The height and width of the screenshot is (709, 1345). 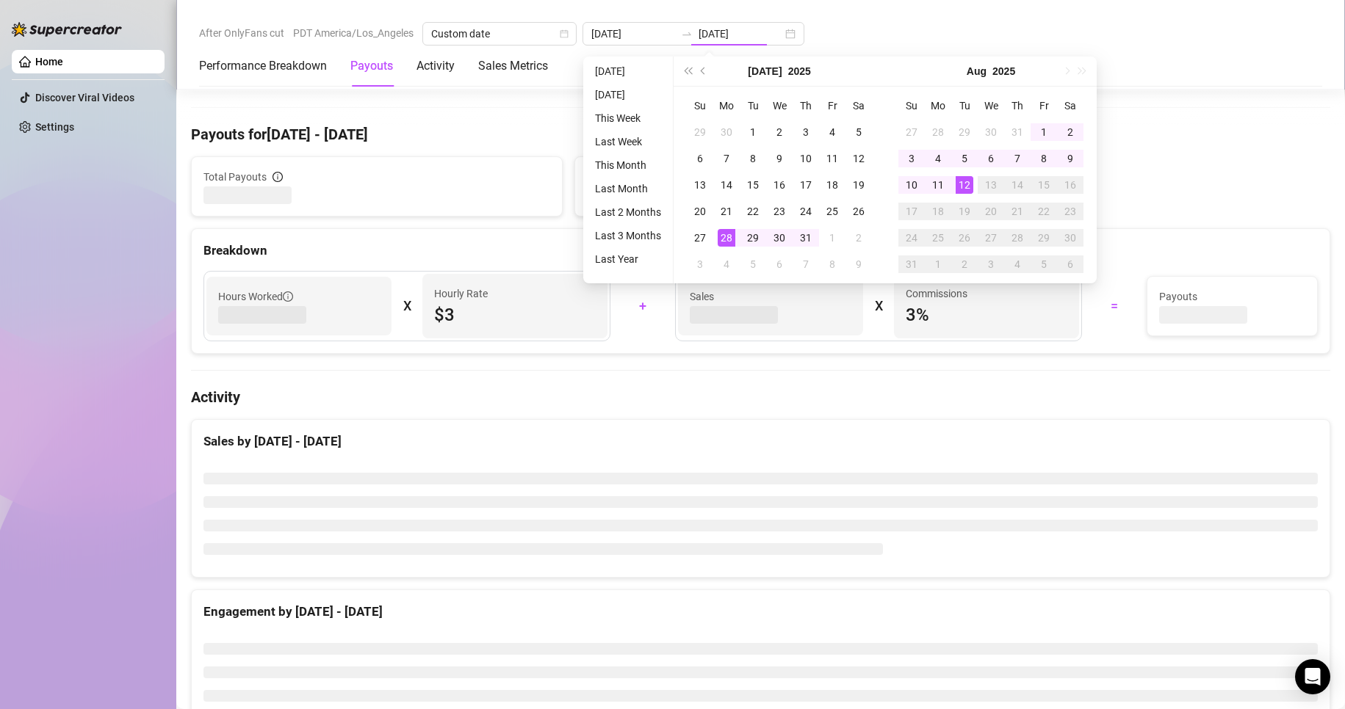 I want to click on span: Sales, so click(x=770, y=297).